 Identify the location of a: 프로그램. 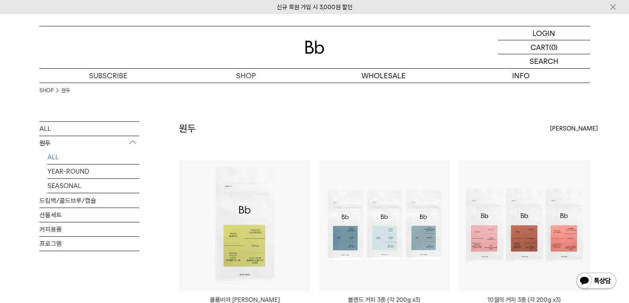
(89, 243).